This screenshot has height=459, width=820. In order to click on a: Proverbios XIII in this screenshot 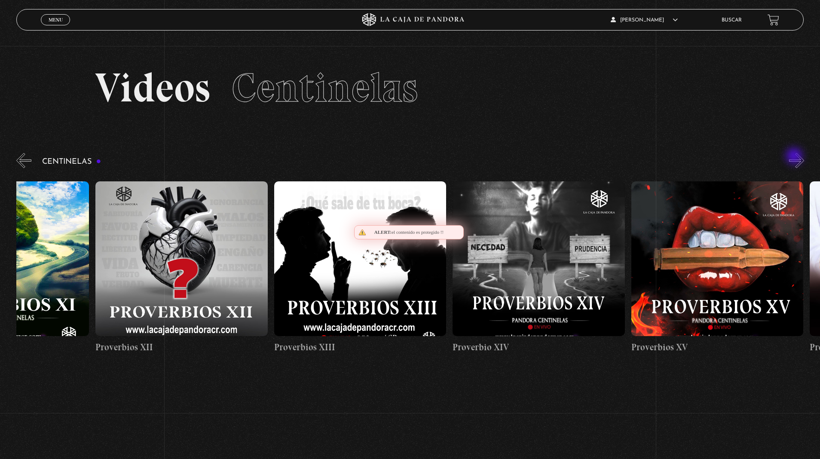, I will do `click(360, 267)`.